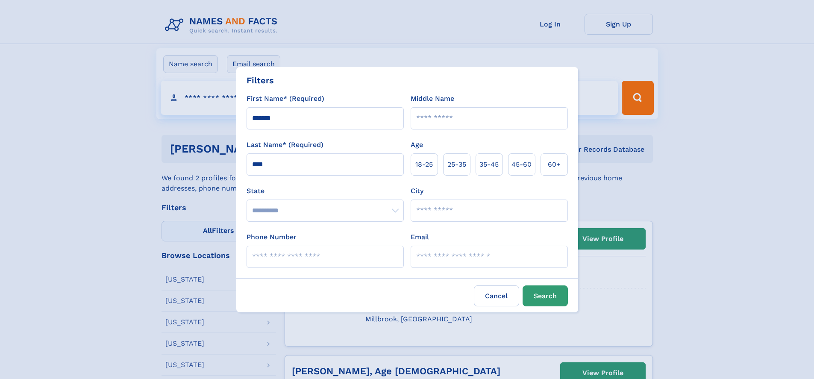 This screenshot has width=814, height=379. Describe the element at coordinates (457, 164) in the screenshot. I see `span: 25‑35` at that location.